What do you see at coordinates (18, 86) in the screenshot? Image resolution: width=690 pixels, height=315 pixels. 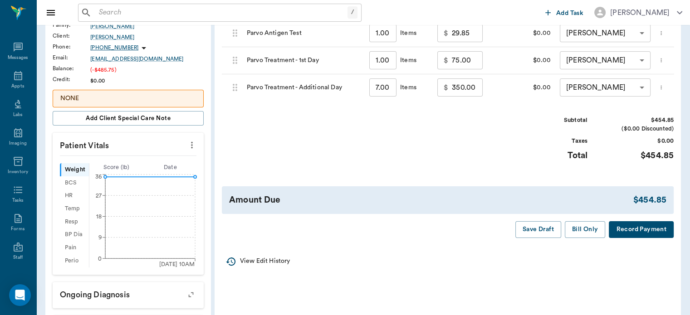 I see `div: Appts` at bounding box center [18, 86].